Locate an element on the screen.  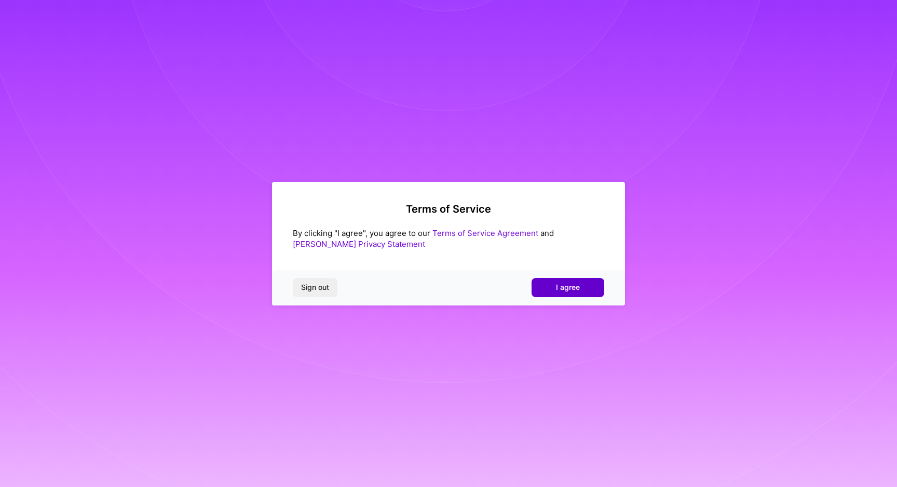
span: Sign out is located at coordinates (315, 288).